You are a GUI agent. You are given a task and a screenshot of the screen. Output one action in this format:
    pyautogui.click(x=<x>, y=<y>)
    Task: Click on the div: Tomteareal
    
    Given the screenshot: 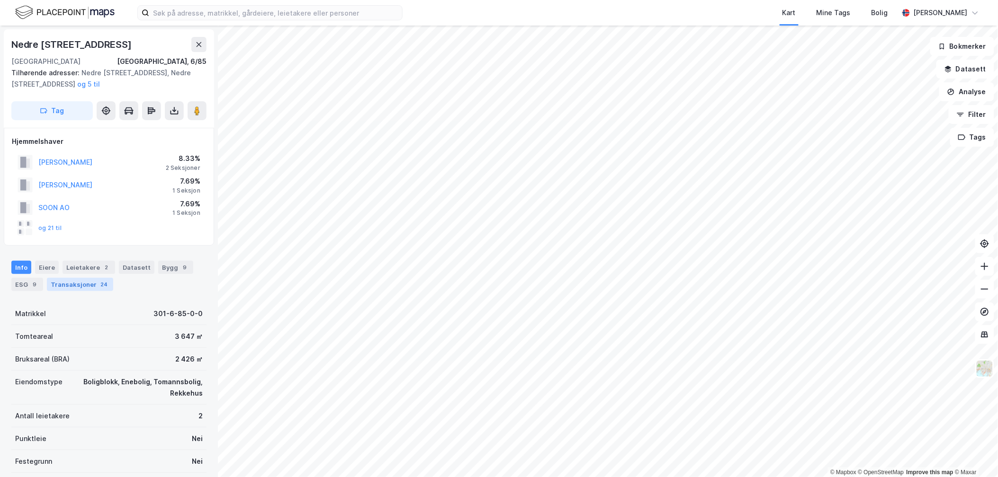 What is the action you would take?
    pyautogui.click(x=34, y=337)
    